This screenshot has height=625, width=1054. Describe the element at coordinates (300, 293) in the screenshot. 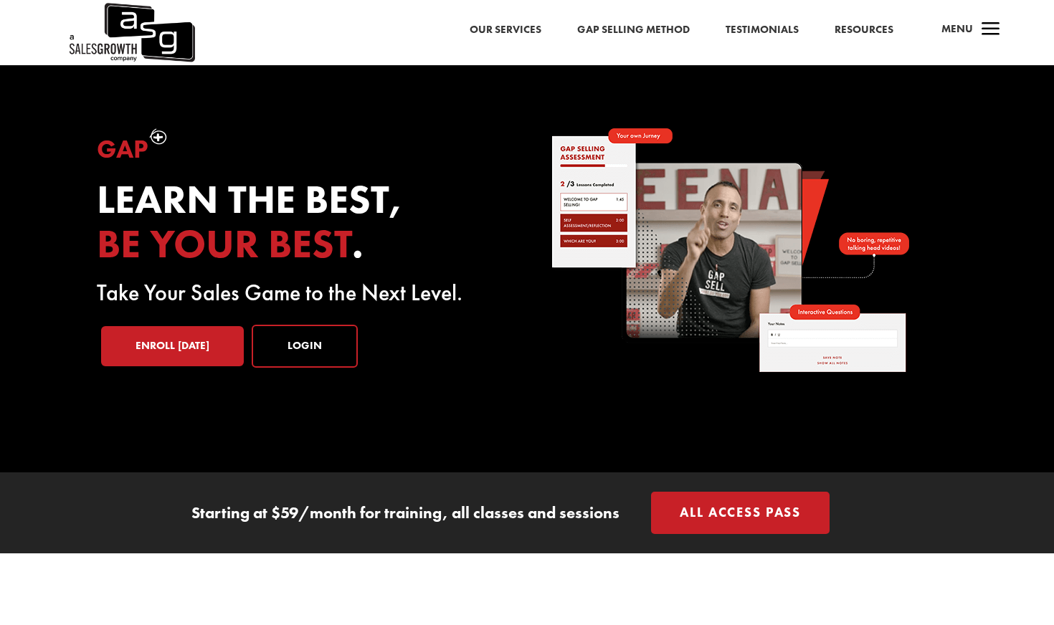

I see `p: Take Your Sales Game to the Next Level.` at that location.